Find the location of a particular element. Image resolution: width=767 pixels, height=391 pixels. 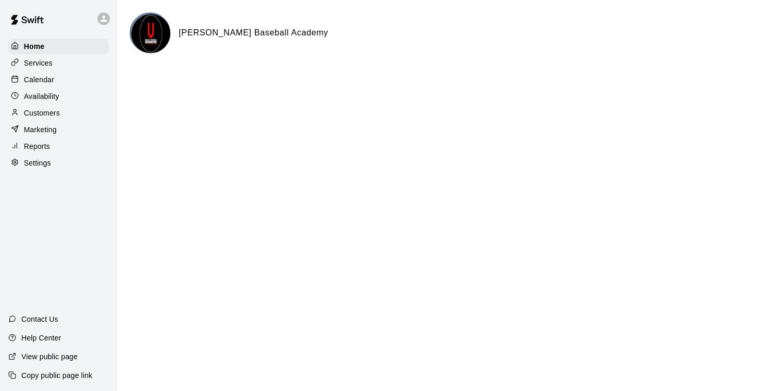

a: Services is located at coordinates (58, 63).